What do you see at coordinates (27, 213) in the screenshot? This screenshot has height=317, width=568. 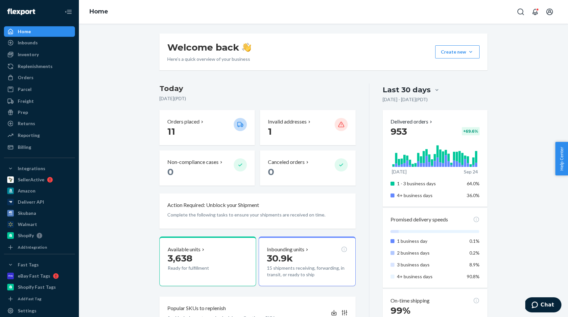 I see `div: Skubana` at bounding box center [27, 213].